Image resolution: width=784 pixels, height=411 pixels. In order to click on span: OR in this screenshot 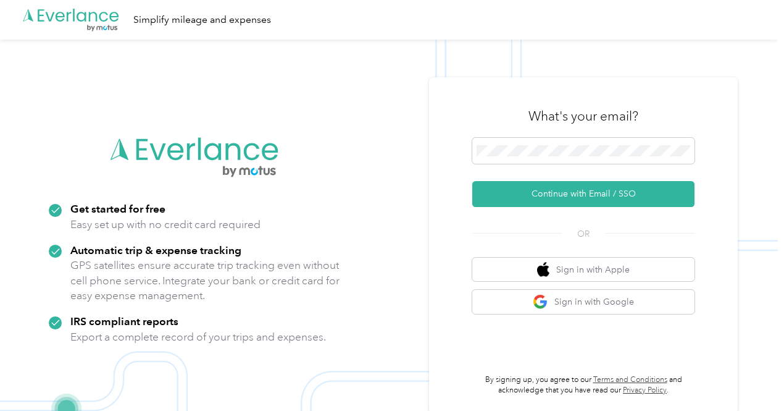, I will do `click(584, 233)`.